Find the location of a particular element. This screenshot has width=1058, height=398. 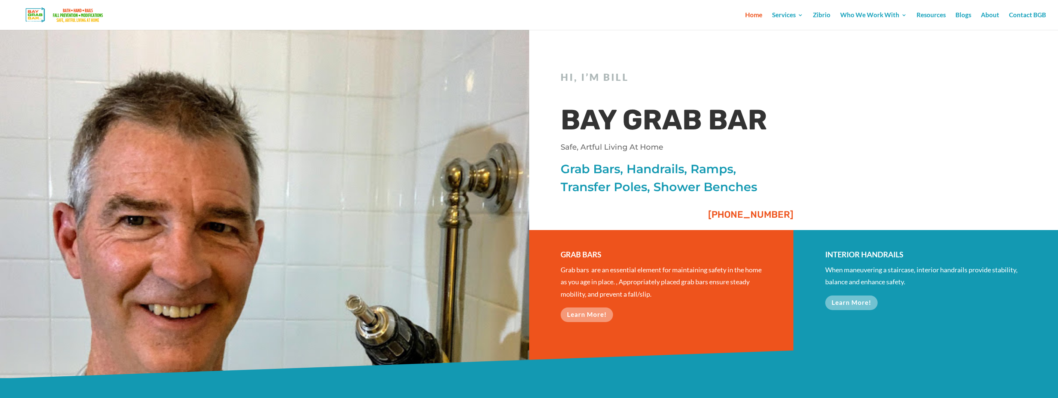

a: About is located at coordinates (990, 21).